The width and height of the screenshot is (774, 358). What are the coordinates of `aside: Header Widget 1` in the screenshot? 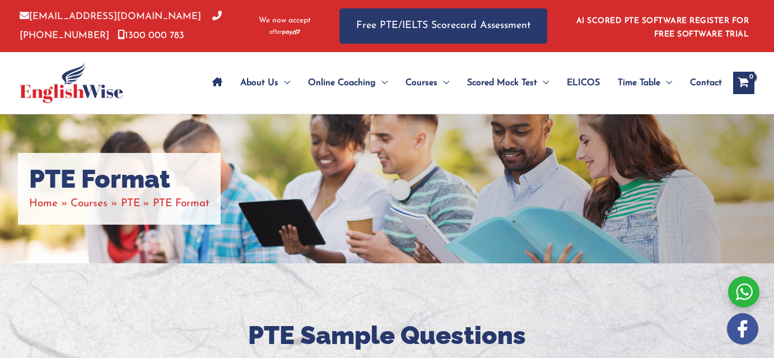 It's located at (662, 26).